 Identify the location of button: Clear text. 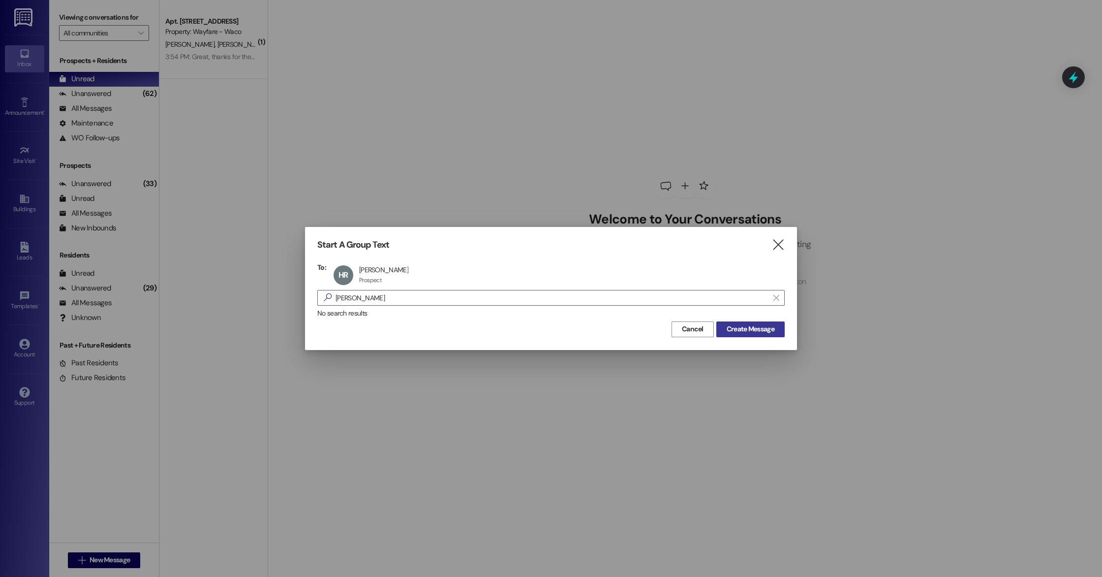
(776, 298).